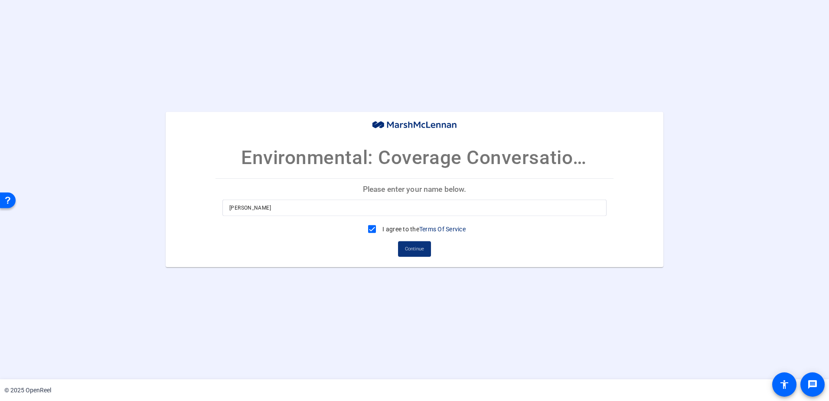 The width and height of the screenshot is (829, 401). Describe the element at coordinates (415, 189) in the screenshot. I see `p: Please enter your name below.` at that location.